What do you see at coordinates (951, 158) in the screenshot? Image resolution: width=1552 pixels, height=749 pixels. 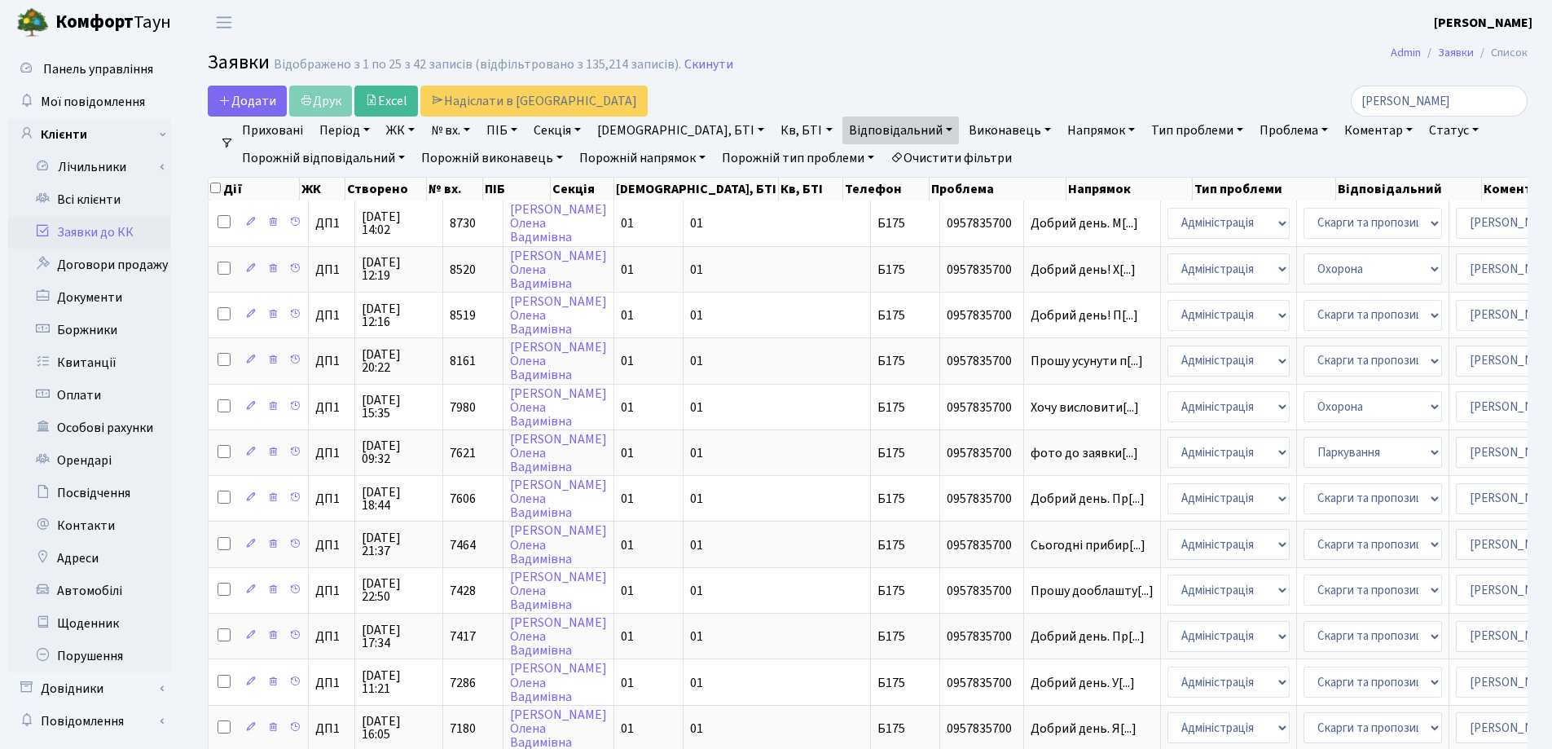 I see `a: Очистити фільтри` at bounding box center [951, 158].